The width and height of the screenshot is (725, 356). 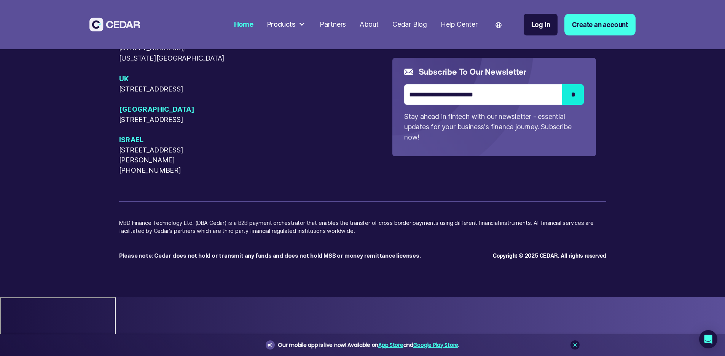 I want to click on div: Home, so click(x=244, y=24).